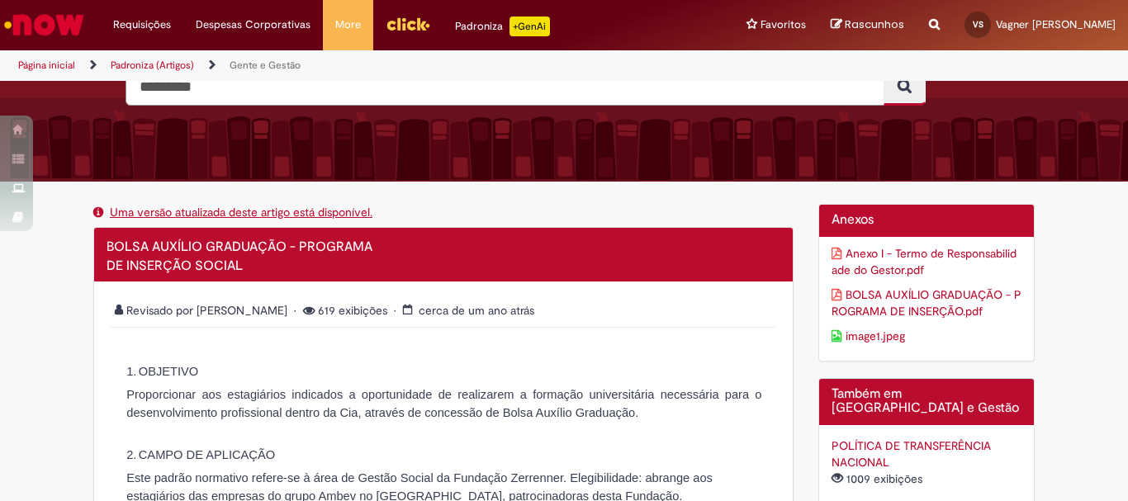 The width and height of the screenshot is (1128, 501). I want to click on img: ServiceNow, so click(44, 25).